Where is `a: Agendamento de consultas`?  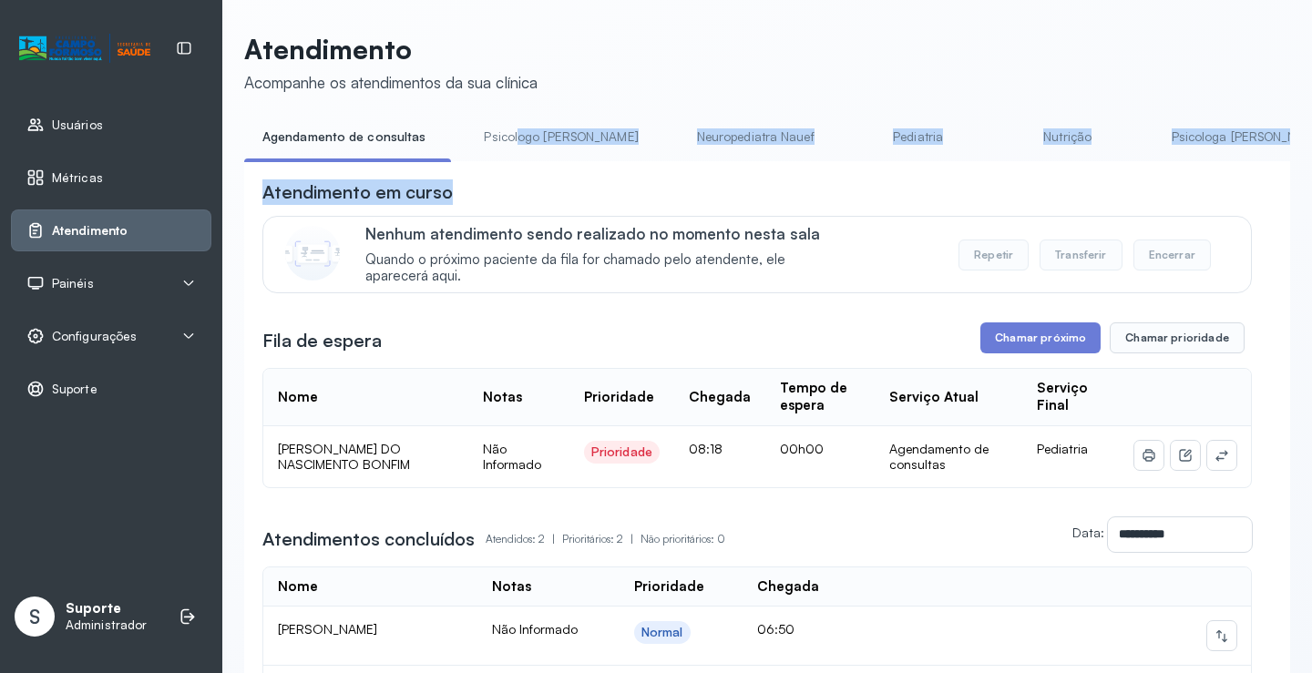 a: Agendamento de consultas is located at coordinates (343, 137).